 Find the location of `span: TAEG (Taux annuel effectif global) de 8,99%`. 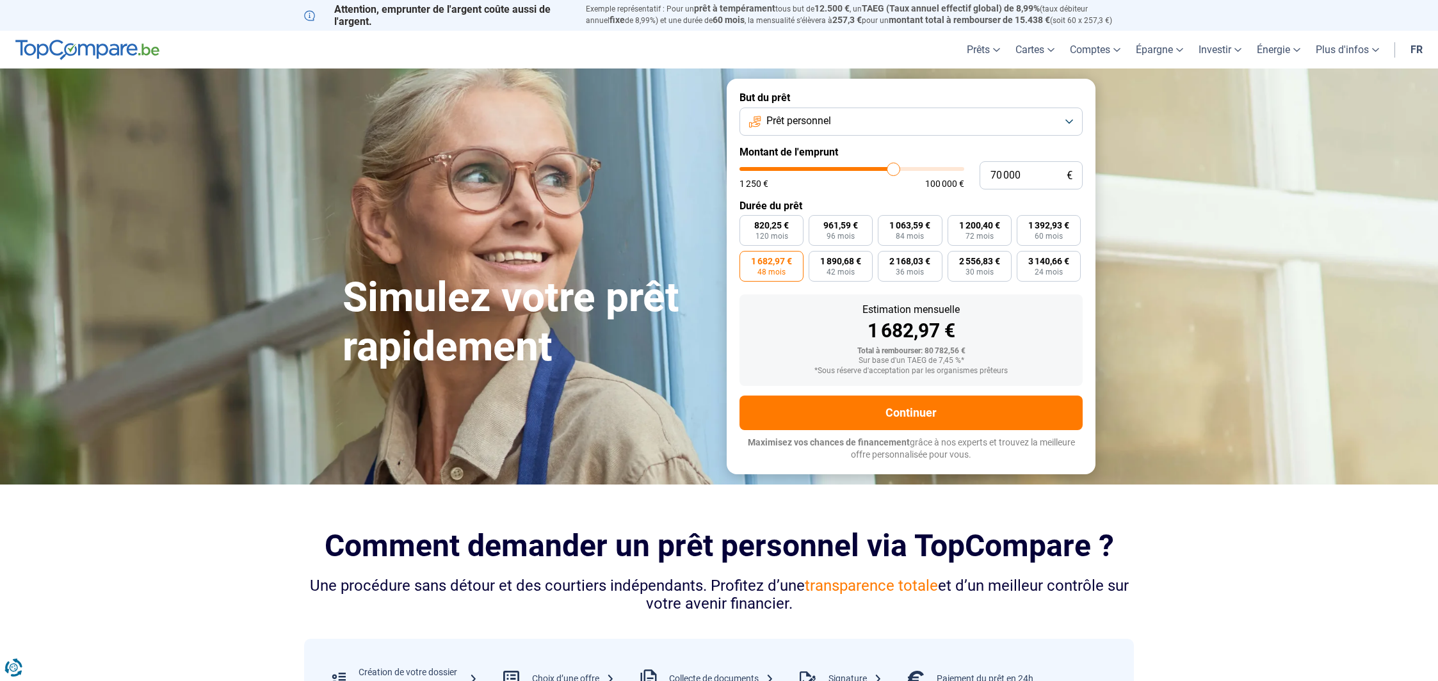

span: TAEG (Taux annuel effectif global) de 8,99% is located at coordinates (951, 8).